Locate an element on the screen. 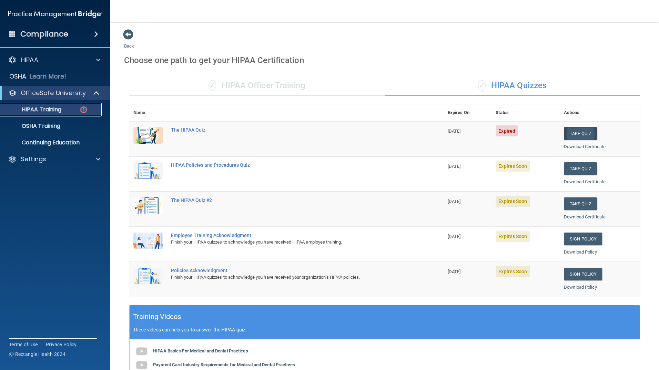 The image size is (659, 370). p: HIPAA is located at coordinates (29, 60).